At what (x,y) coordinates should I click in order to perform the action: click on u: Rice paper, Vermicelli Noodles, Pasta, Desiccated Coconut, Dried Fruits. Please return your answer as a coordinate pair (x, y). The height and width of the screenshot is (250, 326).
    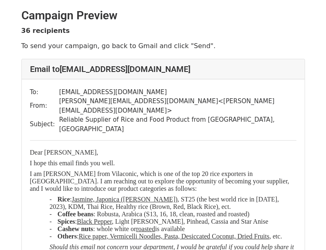
    Looking at the image, I should click on (174, 236).